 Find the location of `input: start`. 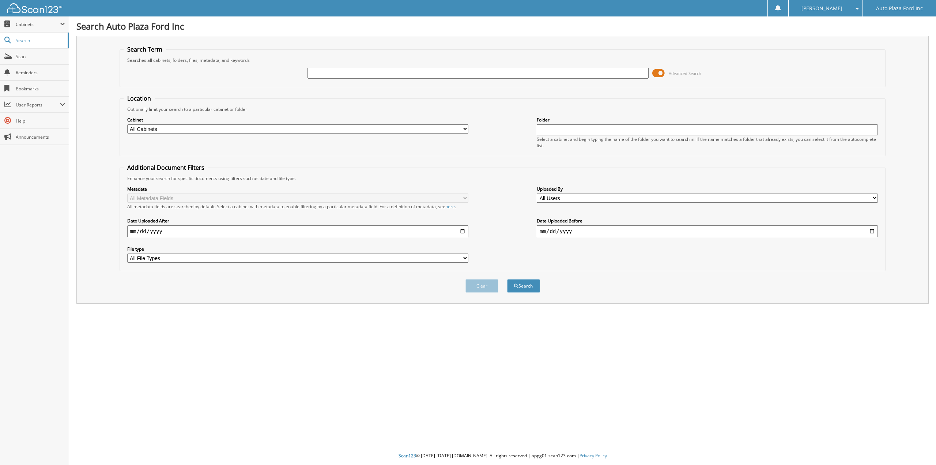

input: start is located at coordinates (298, 231).